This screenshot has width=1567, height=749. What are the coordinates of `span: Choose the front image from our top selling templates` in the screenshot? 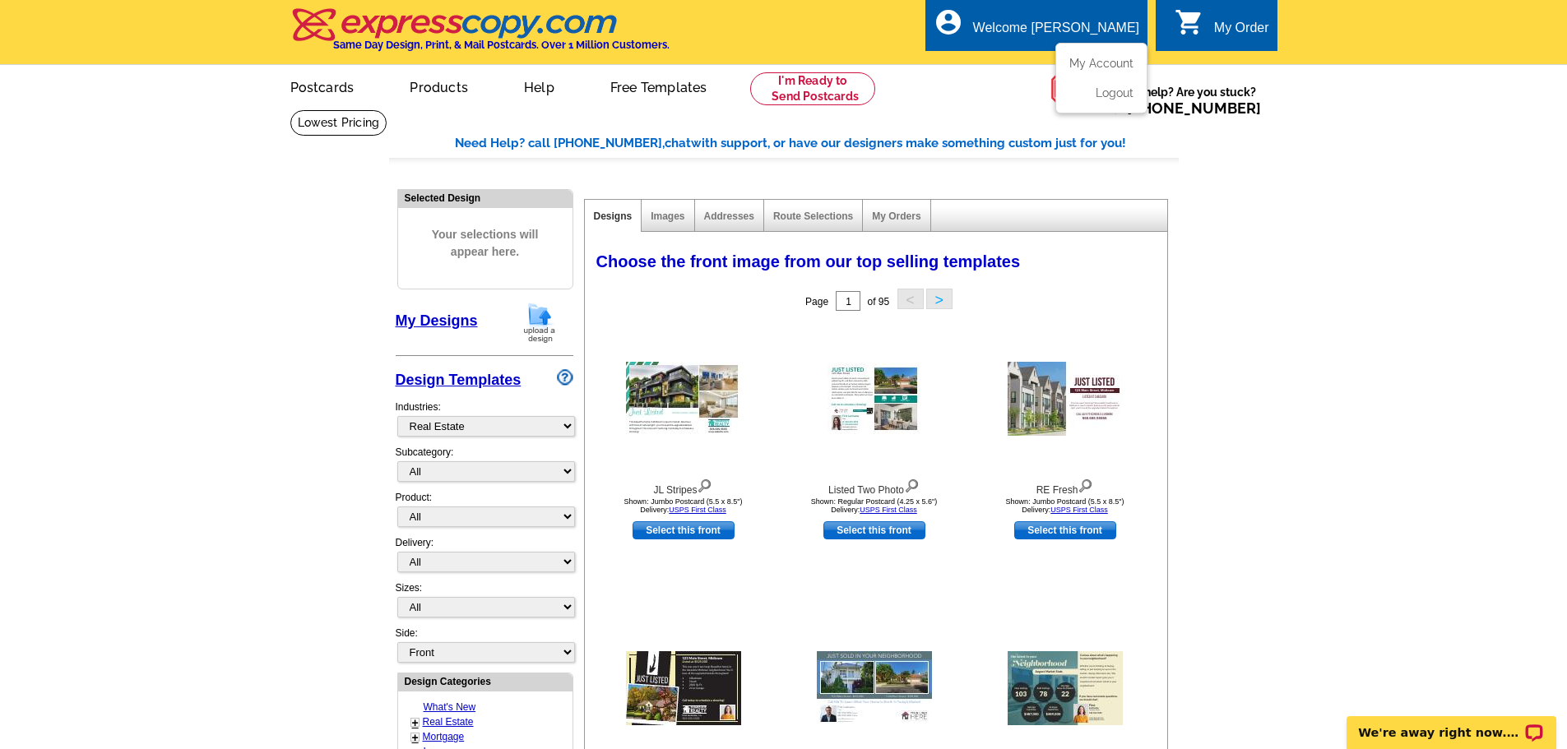 It's located at (809, 262).